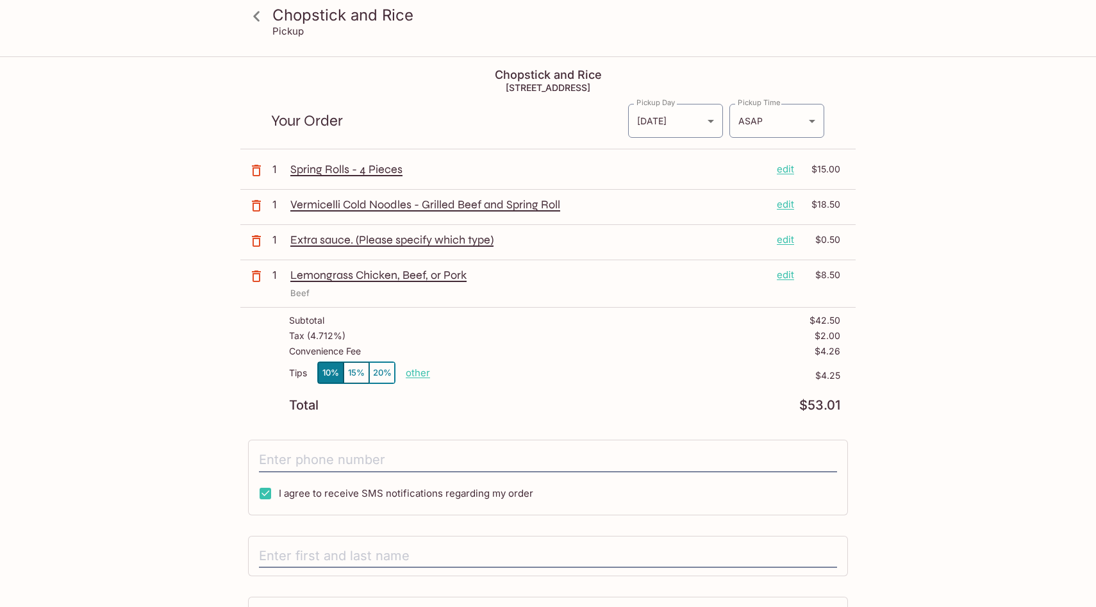 This screenshot has width=1096, height=607. I want to click on p: $2.00, so click(828, 336).